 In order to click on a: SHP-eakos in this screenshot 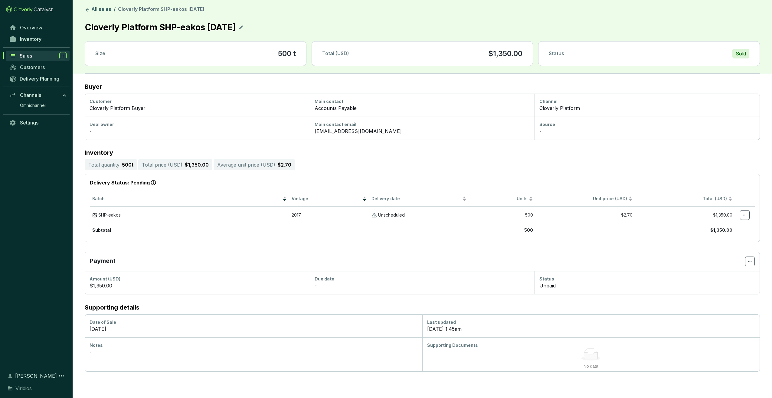, I will do `click(110, 215)`.